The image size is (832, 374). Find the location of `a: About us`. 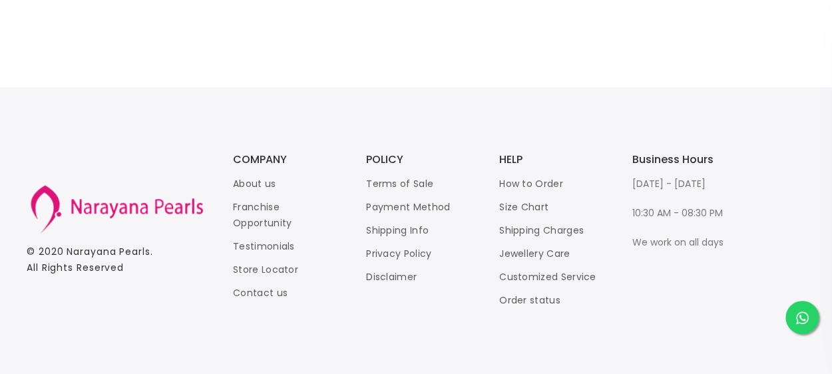

a: About us is located at coordinates (254, 183).